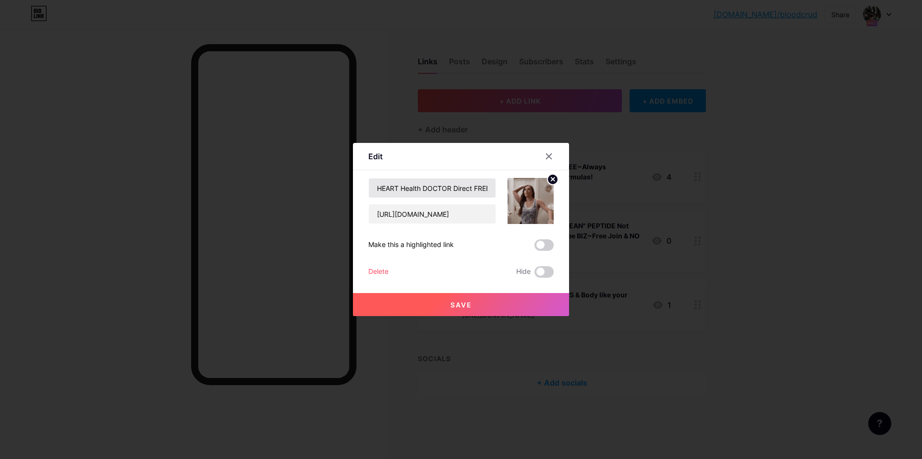 The height and width of the screenshot is (459, 922). I want to click on input: URL, so click(432, 214).